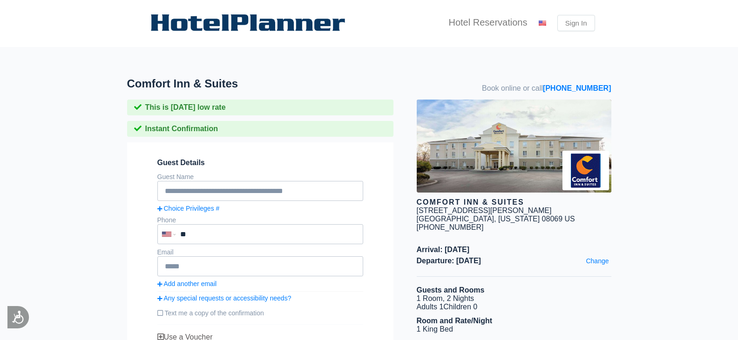 The height and width of the screenshot is (340, 738). What do you see at coordinates (454, 321) in the screenshot?
I see `b: Room and Rate/Night` at bounding box center [454, 321].